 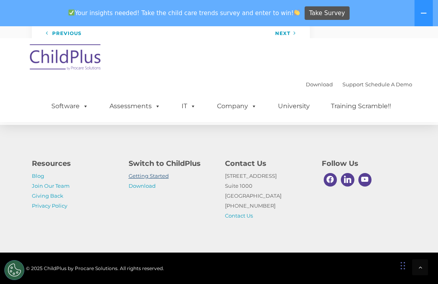 What do you see at coordinates (267, 164) in the screenshot?
I see `h4: Contact Us` at bounding box center [267, 164].